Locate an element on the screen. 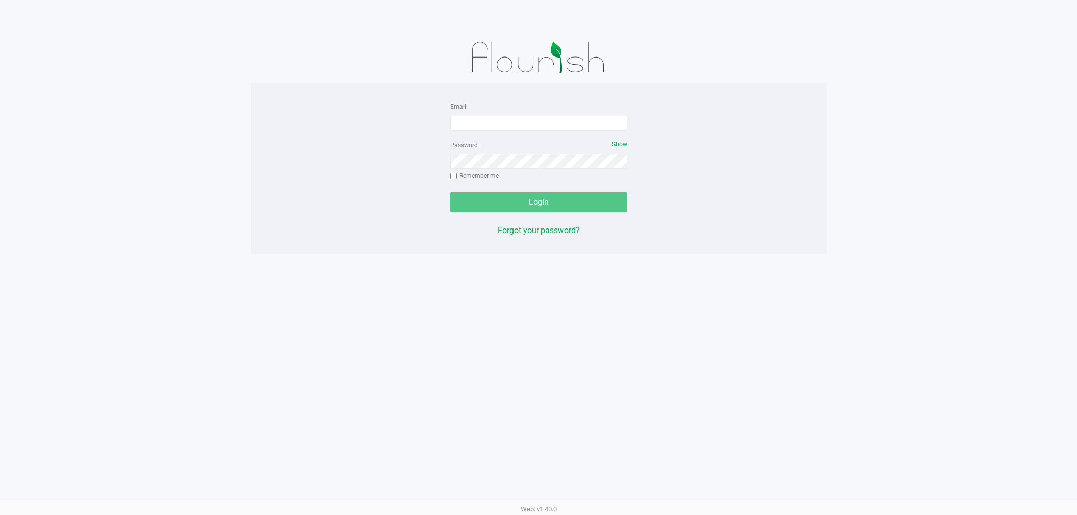  button: Forgot your password? is located at coordinates (539, 231).